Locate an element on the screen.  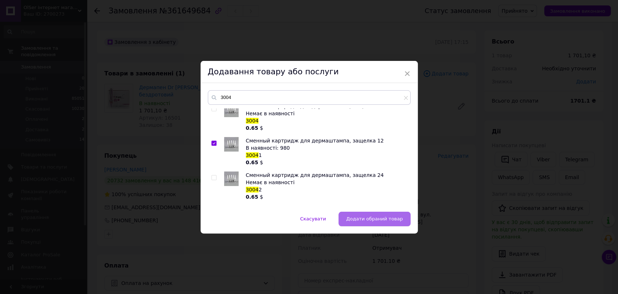
span: Сменный картридж для дермаштампа, защелка 12 is located at coordinates (315, 140).